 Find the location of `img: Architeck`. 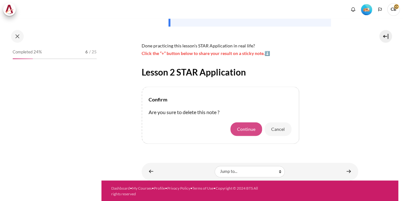

img: Architeck is located at coordinates (9, 9).